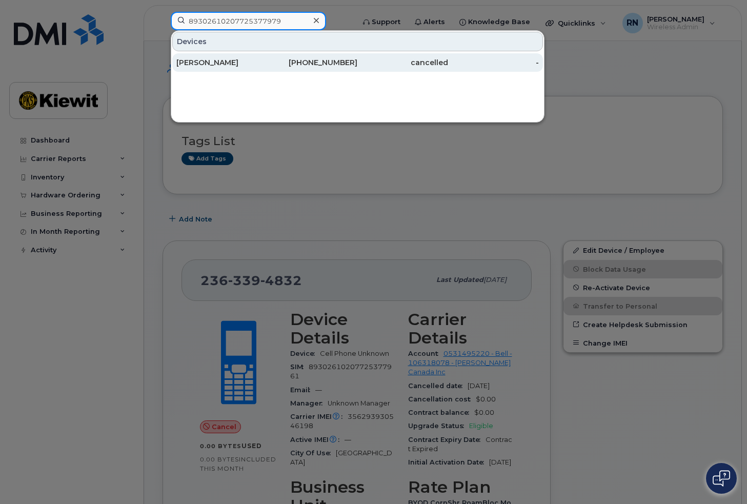 Image resolution: width=747 pixels, height=504 pixels. Describe the element at coordinates (357, 42) in the screenshot. I see `div: Devices` at that location.